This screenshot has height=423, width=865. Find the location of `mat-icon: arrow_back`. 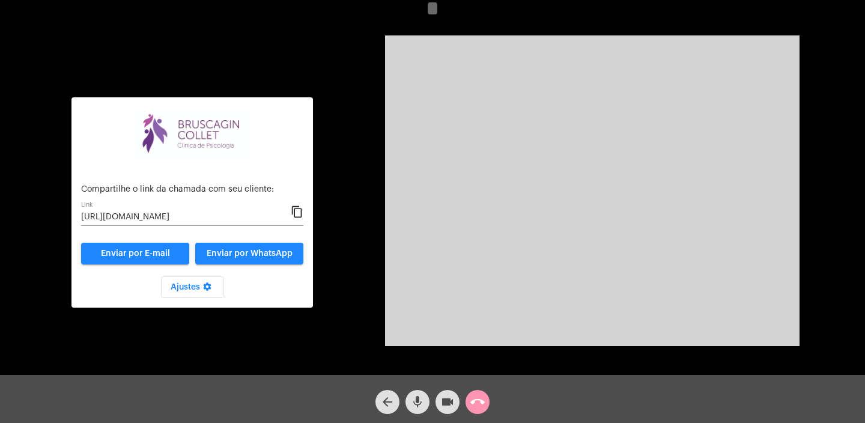

mat-icon: arrow_back is located at coordinates (388, 402).